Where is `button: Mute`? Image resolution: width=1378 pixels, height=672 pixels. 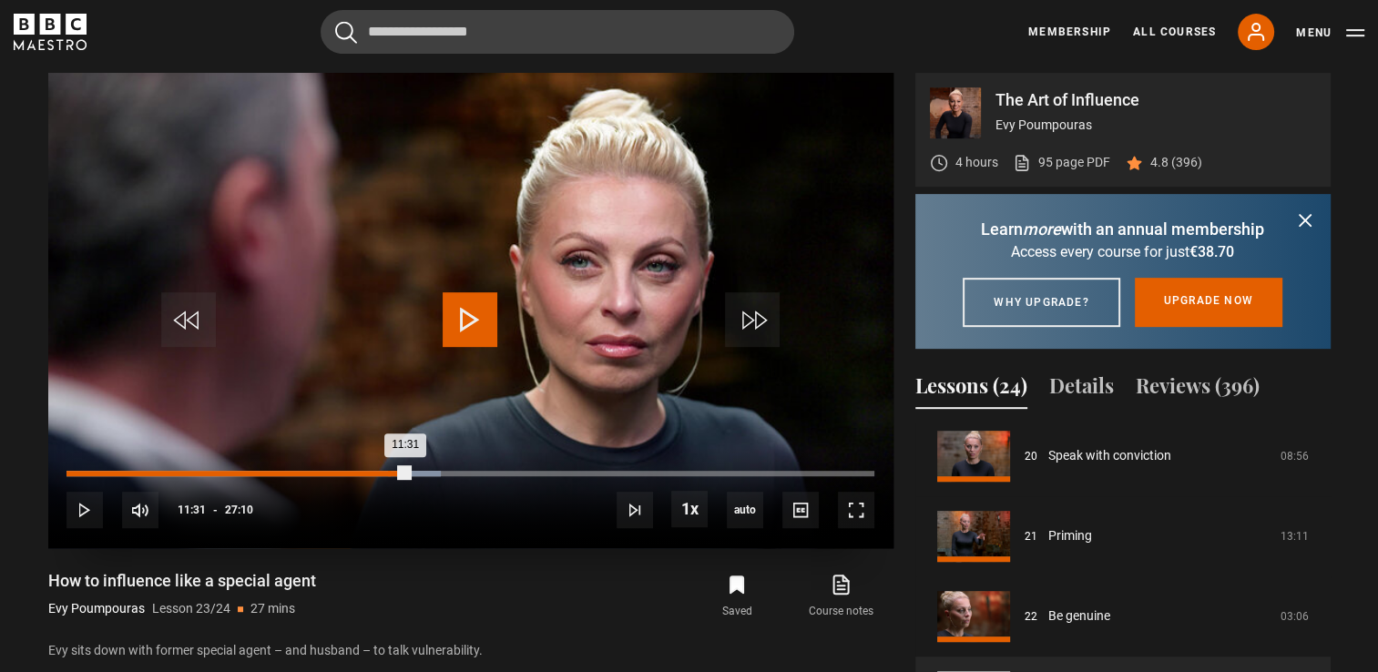 button: Mute is located at coordinates (140, 510).